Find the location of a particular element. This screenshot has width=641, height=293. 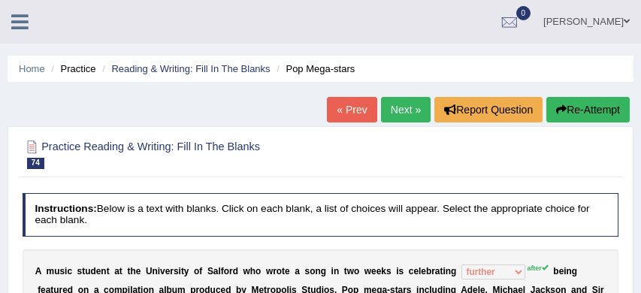

a: « Prev is located at coordinates (352, 110).